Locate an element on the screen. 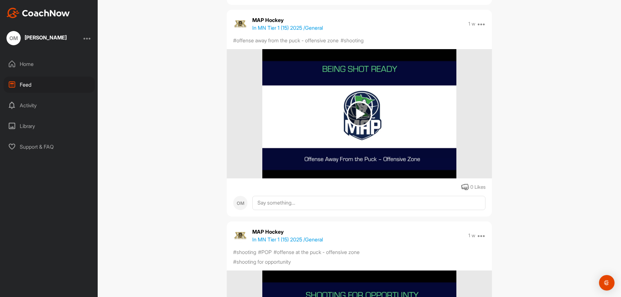  img: CoachNow is located at coordinates (38, 13).